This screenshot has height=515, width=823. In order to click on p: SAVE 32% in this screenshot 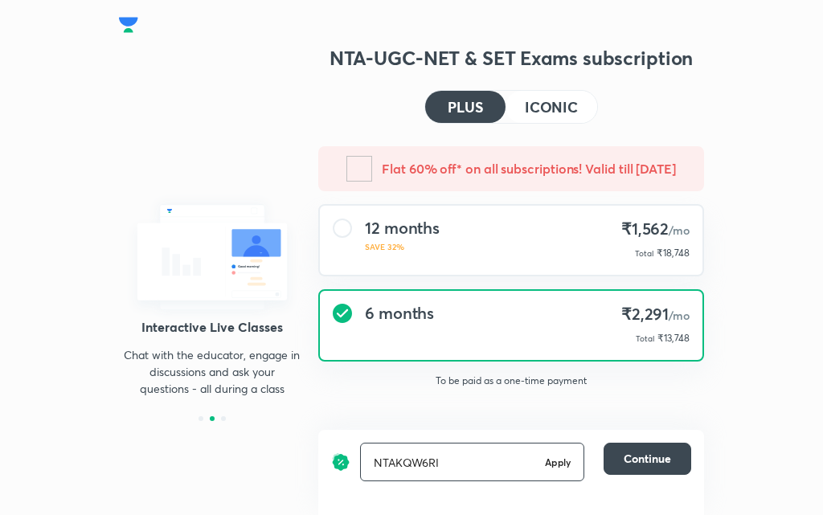, I will do `click(402, 247)`.